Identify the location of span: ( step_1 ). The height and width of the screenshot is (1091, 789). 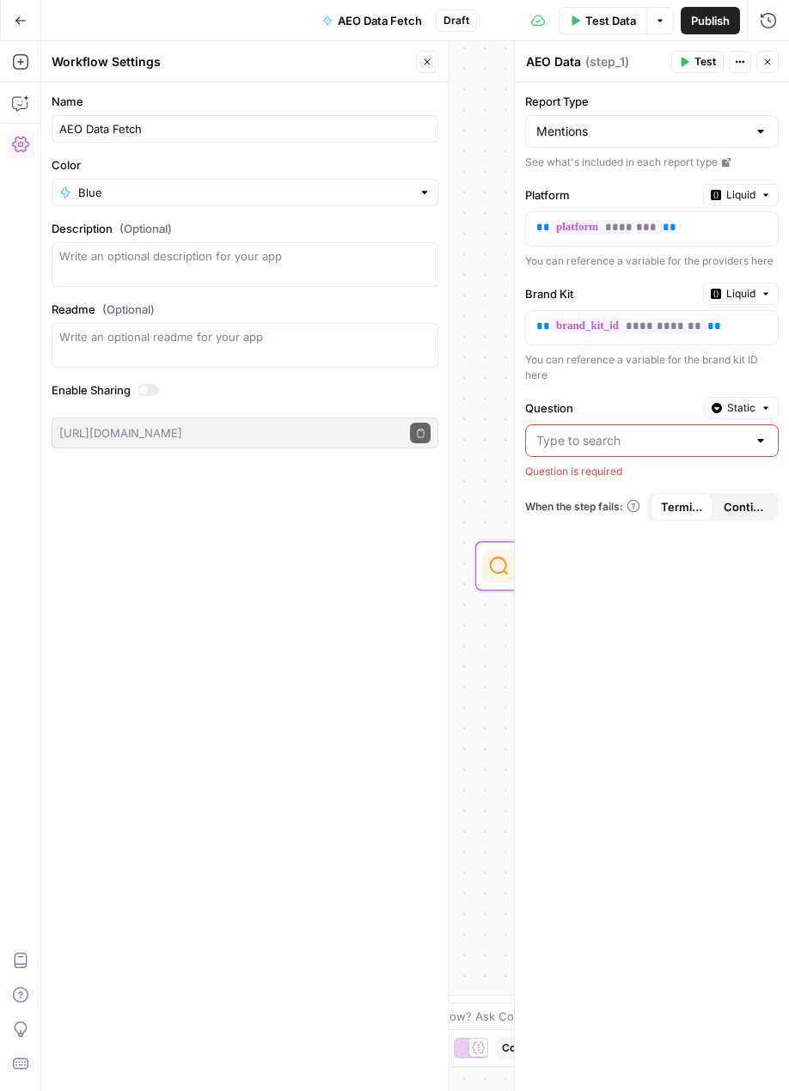
(606, 62).